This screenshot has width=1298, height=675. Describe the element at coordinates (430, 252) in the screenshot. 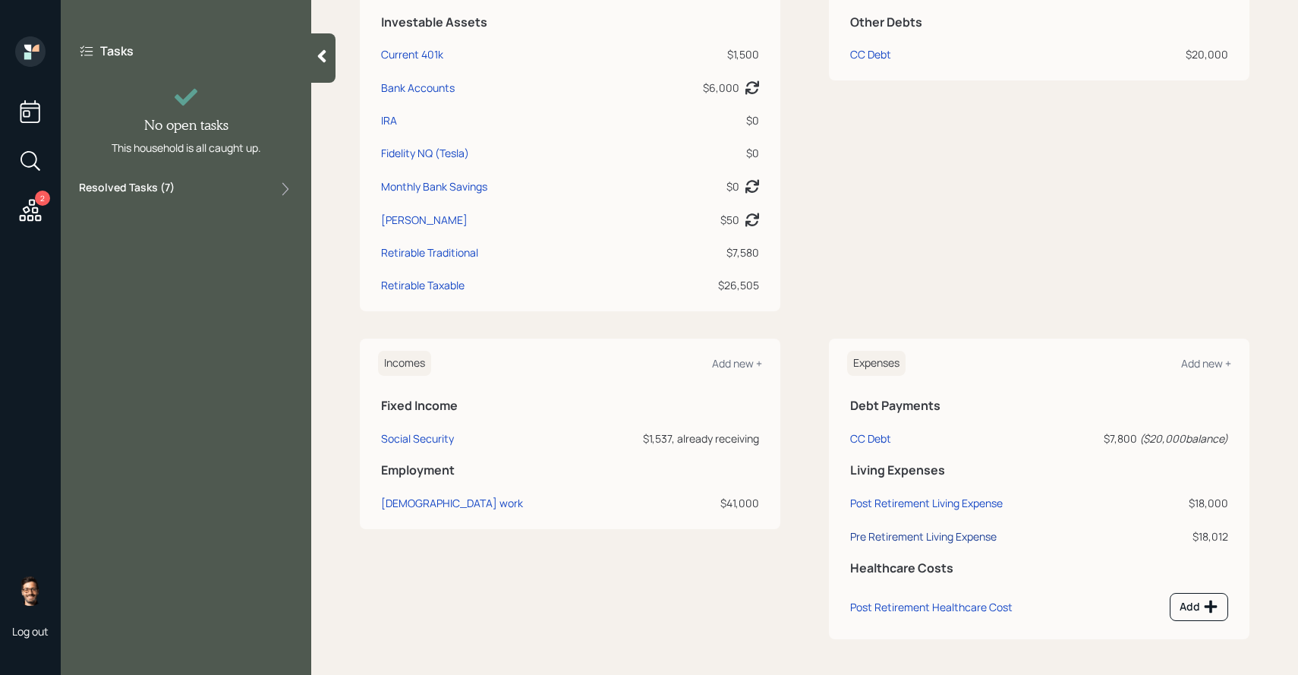

I see `div: Retirable Traditional` at that location.